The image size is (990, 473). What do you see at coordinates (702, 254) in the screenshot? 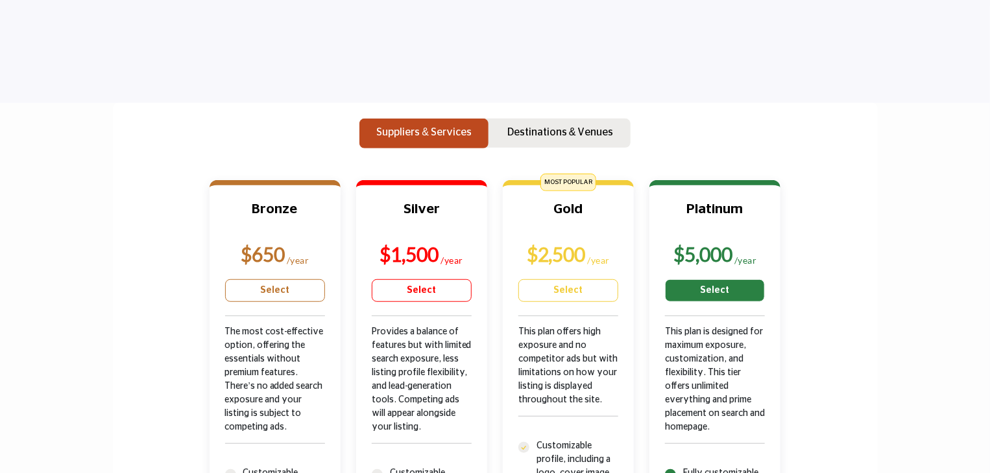
I see `b: $5,000` at bounding box center [702, 254].